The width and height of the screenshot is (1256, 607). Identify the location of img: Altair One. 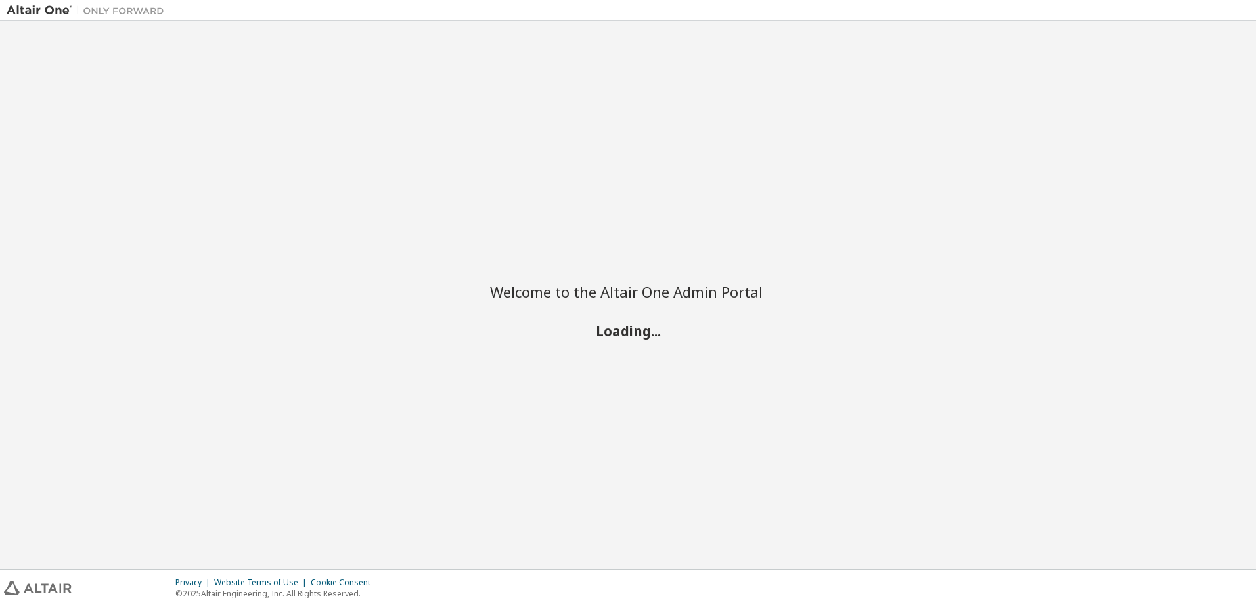
(89, 11).